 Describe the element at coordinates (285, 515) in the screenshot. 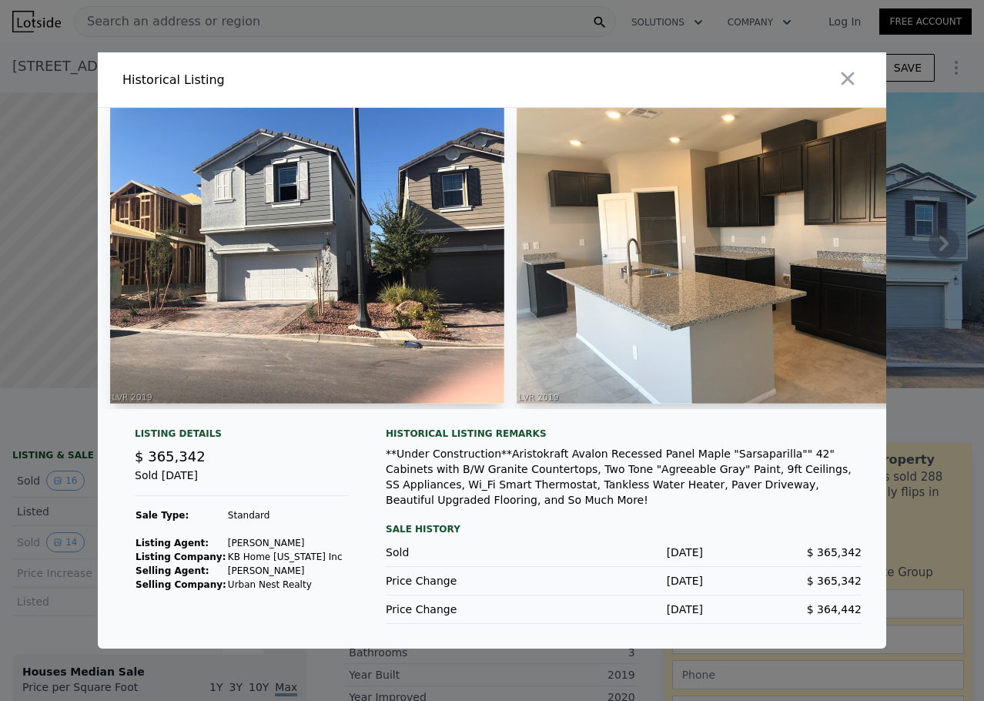

I see `td: Standard` at that location.